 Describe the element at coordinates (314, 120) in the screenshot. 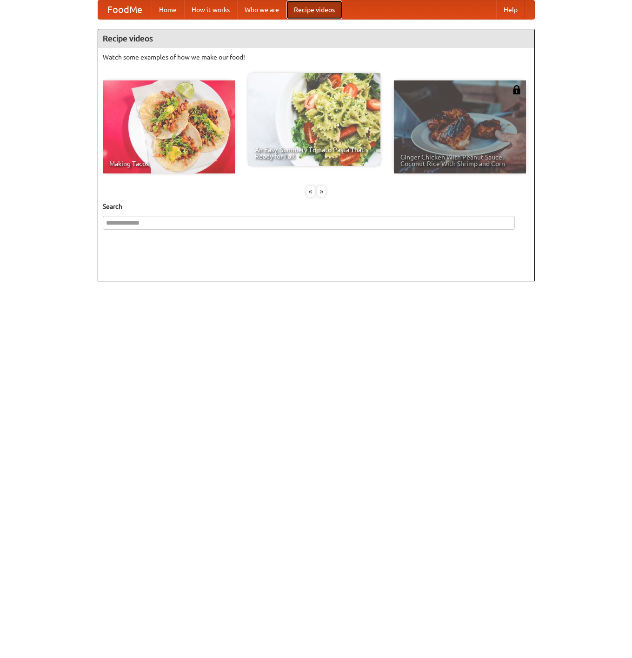

I see `a: An Easy, Summery Tomato Pasta That's Ready for Fall` at that location.